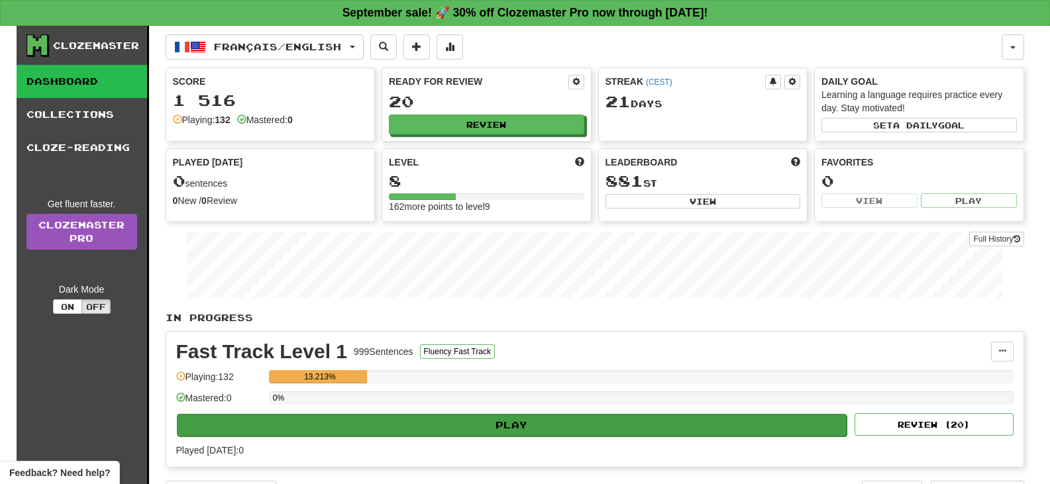 This screenshot has height=484, width=1050. Describe the element at coordinates (82, 115) in the screenshot. I see `a: Collections` at that location.